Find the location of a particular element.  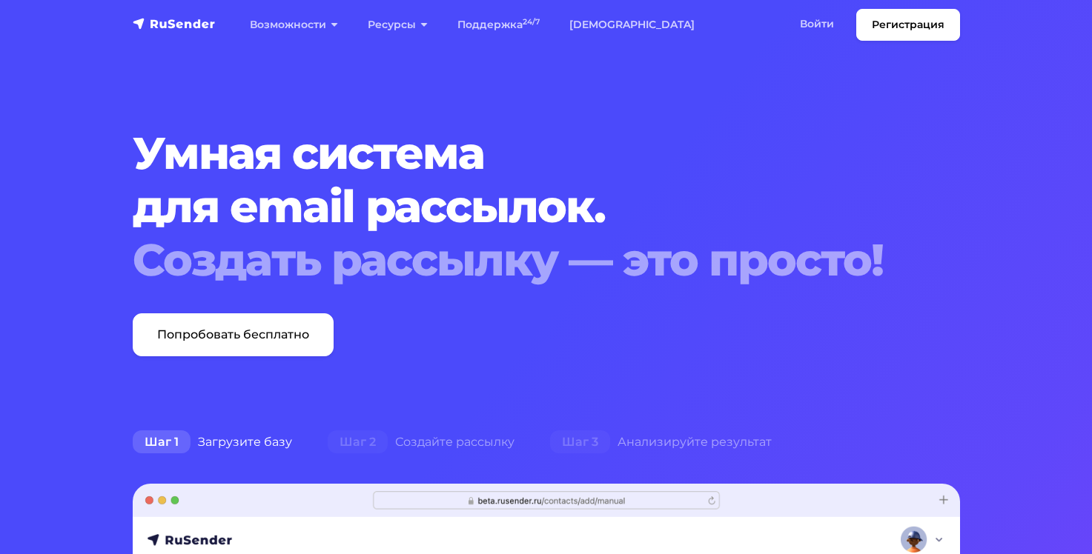

sup: 24/7 is located at coordinates (531, 21).